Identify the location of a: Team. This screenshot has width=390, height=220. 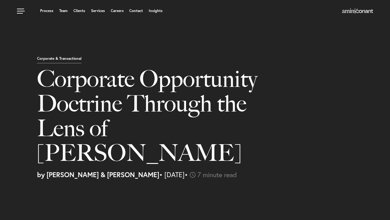
(63, 11).